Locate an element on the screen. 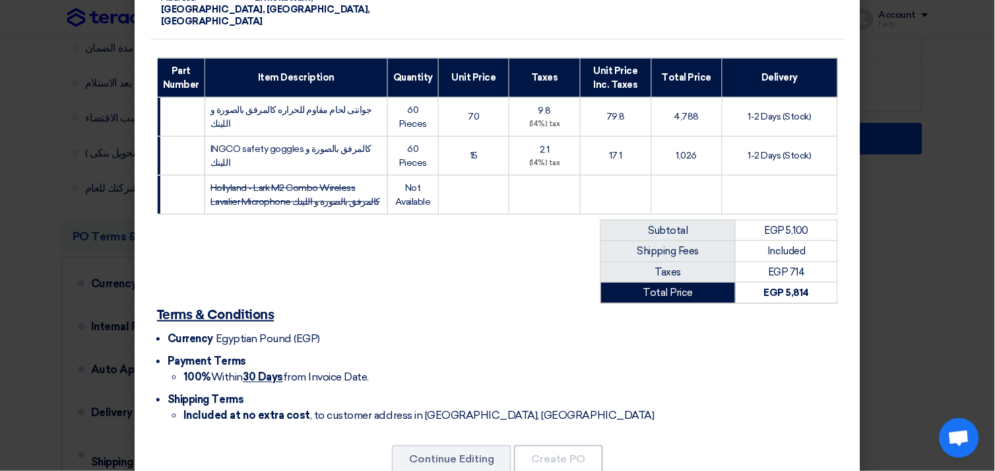 This screenshot has width=995, height=471. th: Unit Price is located at coordinates (474, 77).